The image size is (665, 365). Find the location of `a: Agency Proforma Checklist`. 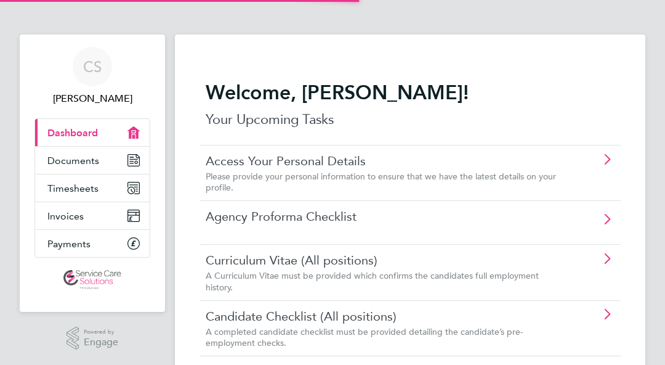

a: Agency Proforma Checklist is located at coordinates (383, 216).